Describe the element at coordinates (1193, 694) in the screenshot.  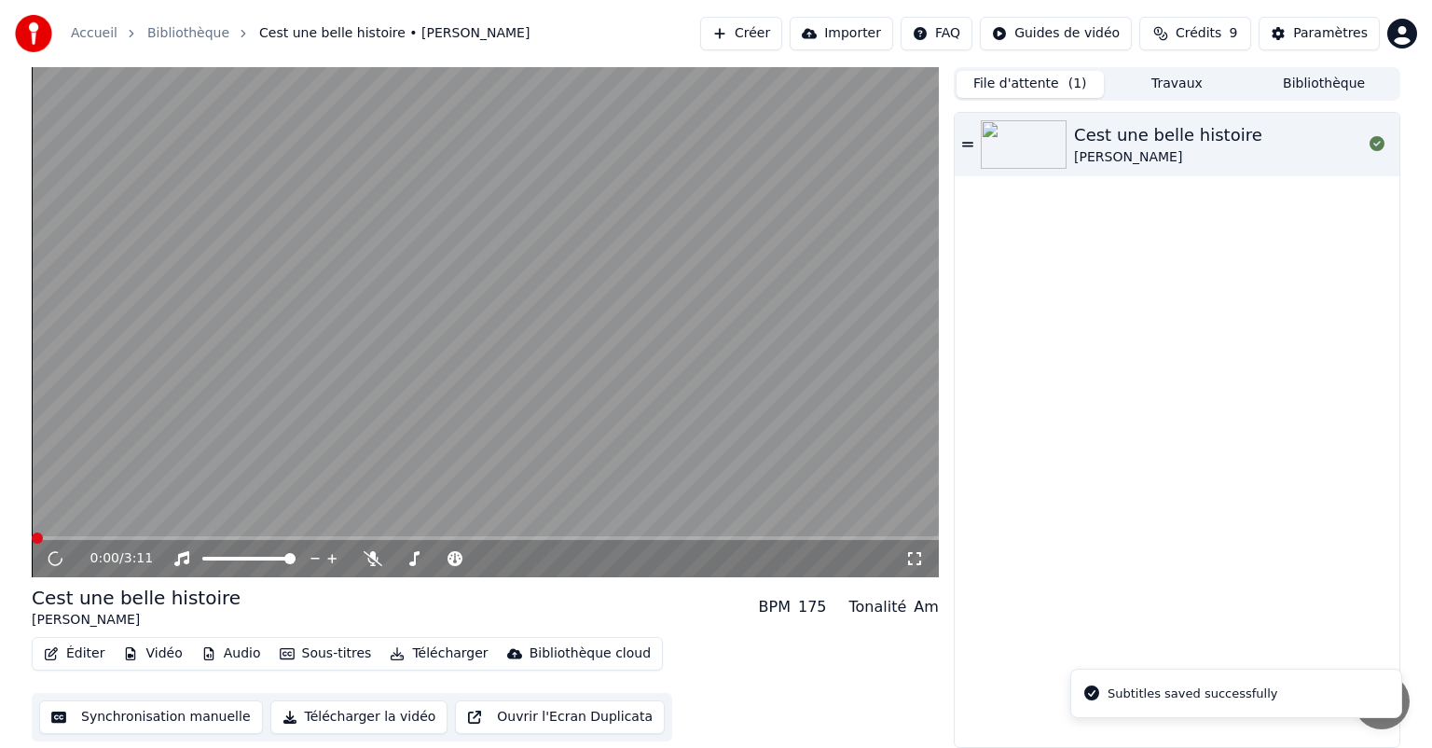
I see `div: Subtitles saved successfully` at that location.